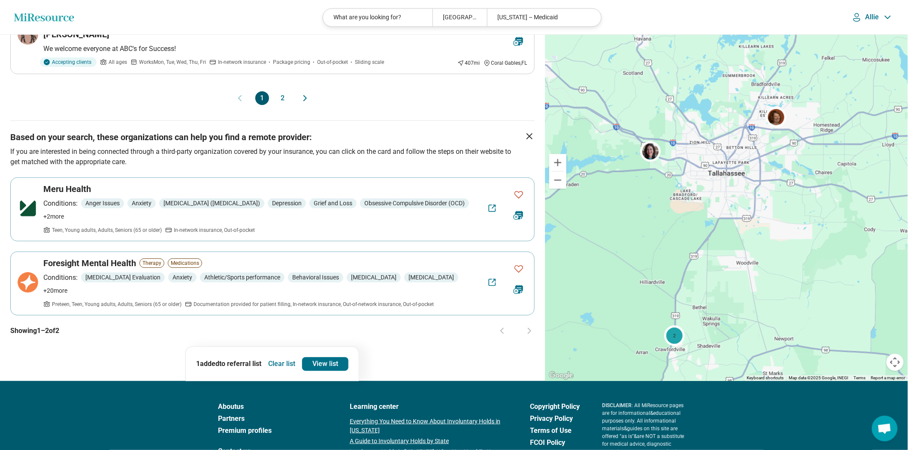 This screenshot has height=450, width=908. I want to click on span: Anger Issues, so click(103, 203).